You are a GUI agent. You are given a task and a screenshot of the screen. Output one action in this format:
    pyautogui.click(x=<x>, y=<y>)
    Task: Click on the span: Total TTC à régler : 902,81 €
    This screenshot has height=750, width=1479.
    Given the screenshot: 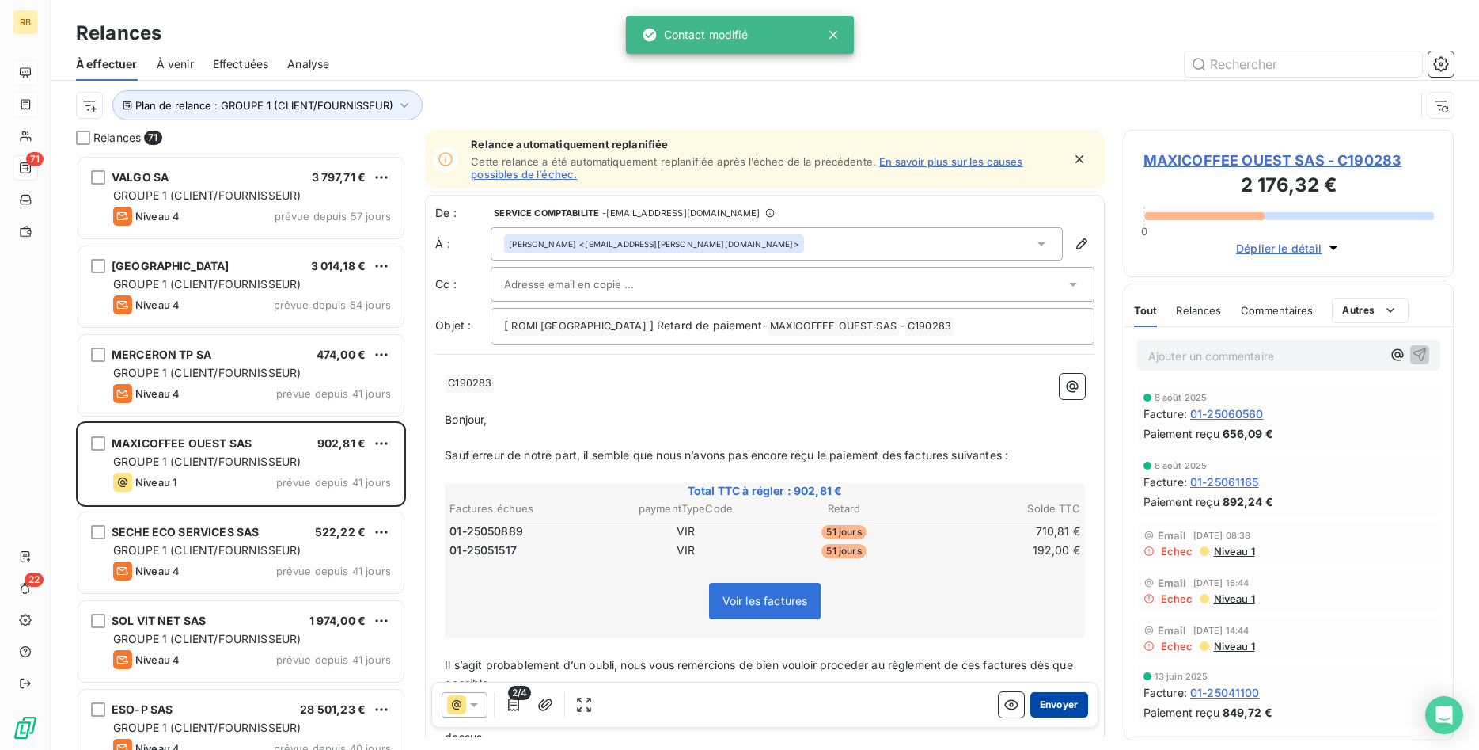 What is the action you would take?
    pyautogui.click(x=765, y=491)
    